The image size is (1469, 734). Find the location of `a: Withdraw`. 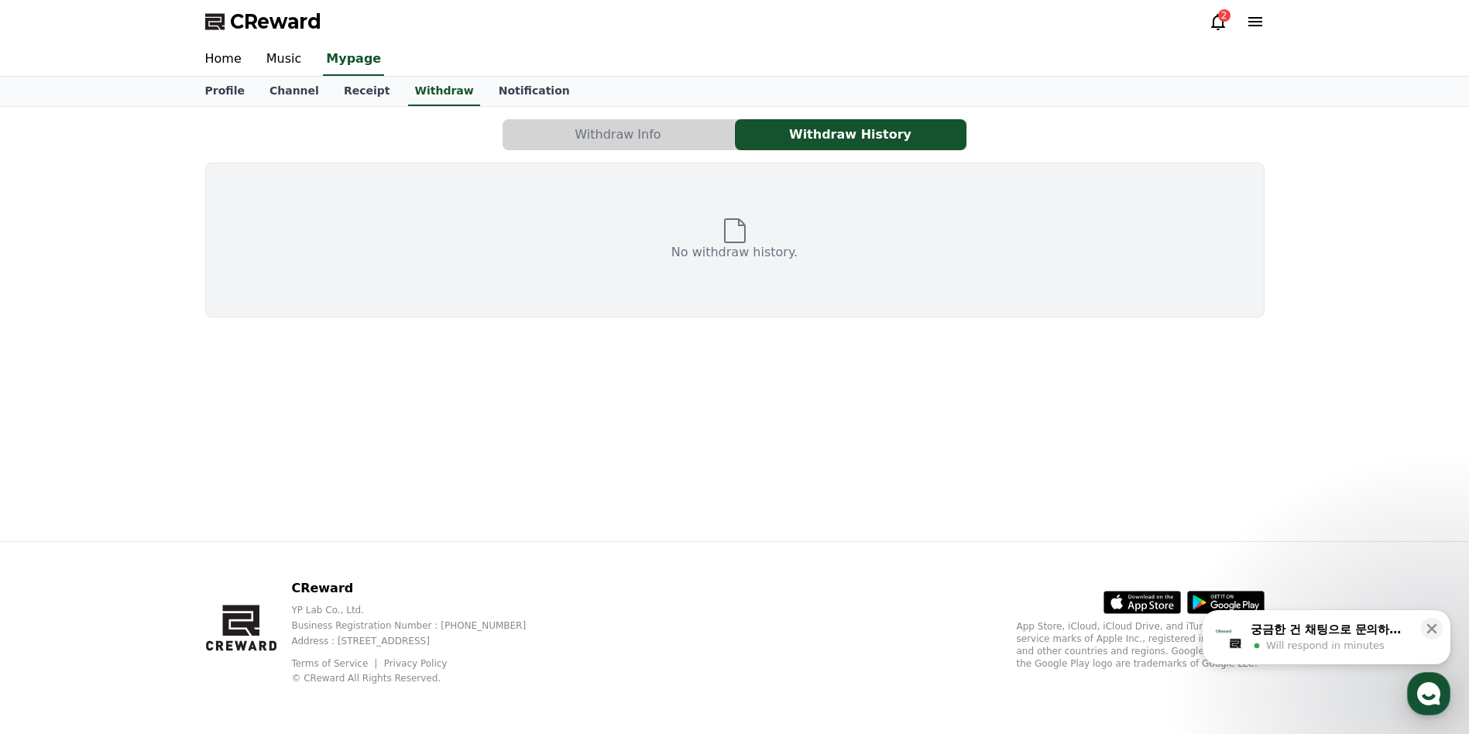

a: Withdraw is located at coordinates (444, 91).